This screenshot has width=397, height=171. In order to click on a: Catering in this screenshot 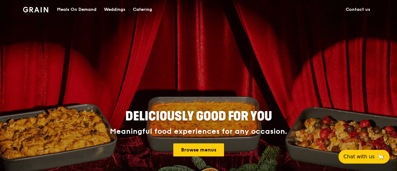, I will do `click(142, 10)`.